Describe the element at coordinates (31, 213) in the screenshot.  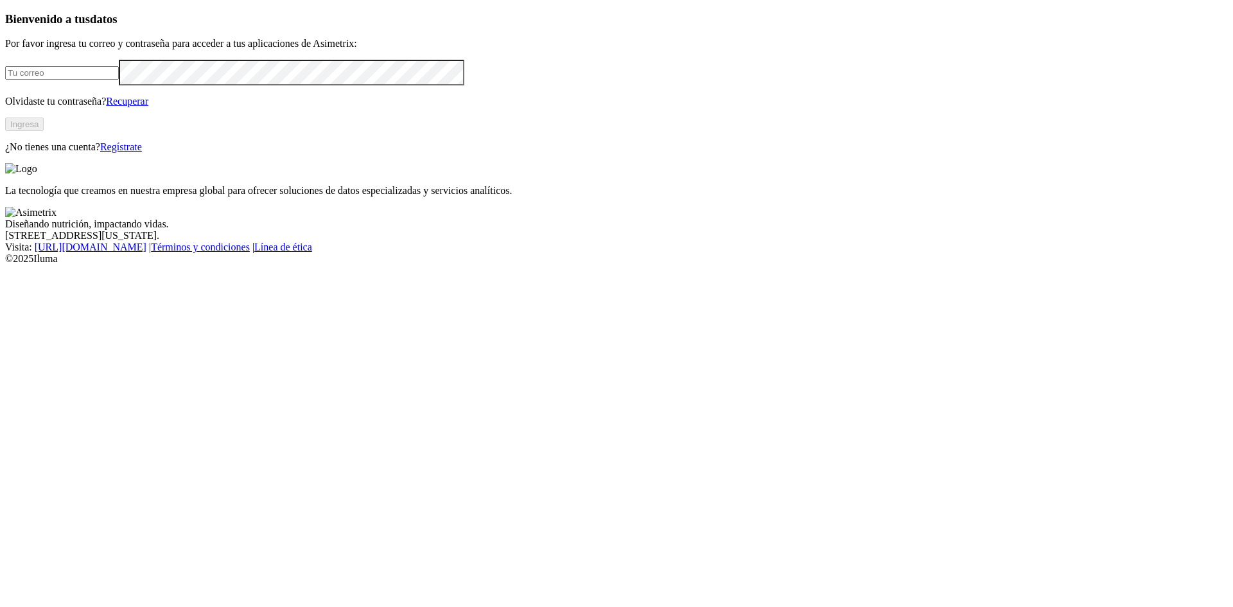
I see `img: Asimetrix` at that location.